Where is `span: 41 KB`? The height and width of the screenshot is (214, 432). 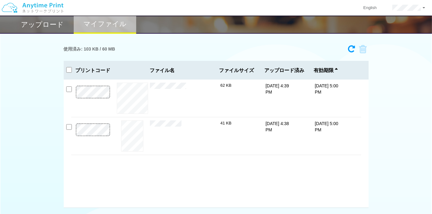 span: 41 KB is located at coordinates (226, 123).